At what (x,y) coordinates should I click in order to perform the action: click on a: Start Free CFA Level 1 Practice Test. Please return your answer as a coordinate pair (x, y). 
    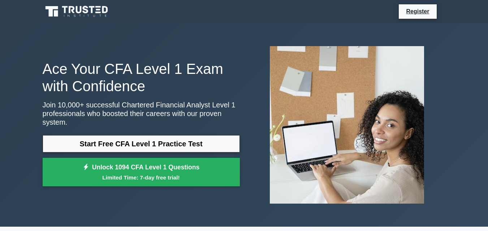
    Looking at the image, I should click on (141, 144).